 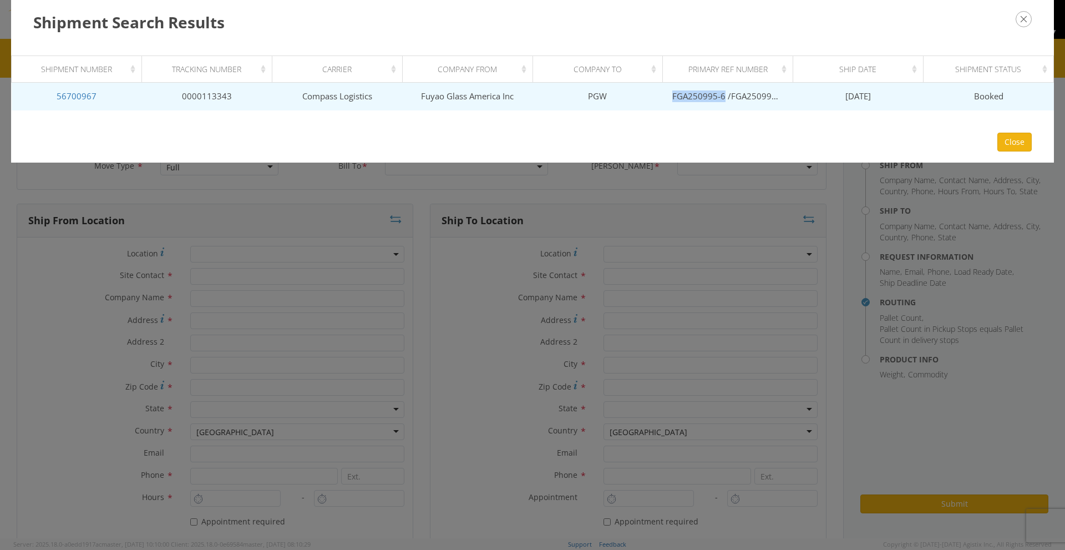 What do you see at coordinates (1015, 142) in the screenshot?
I see `button: Close` at bounding box center [1015, 142].